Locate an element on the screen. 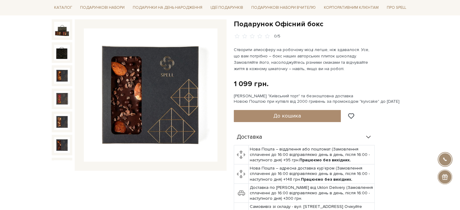 The height and width of the screenshot is (210, 460). span: Доставка is located at coordinates (249, 137).